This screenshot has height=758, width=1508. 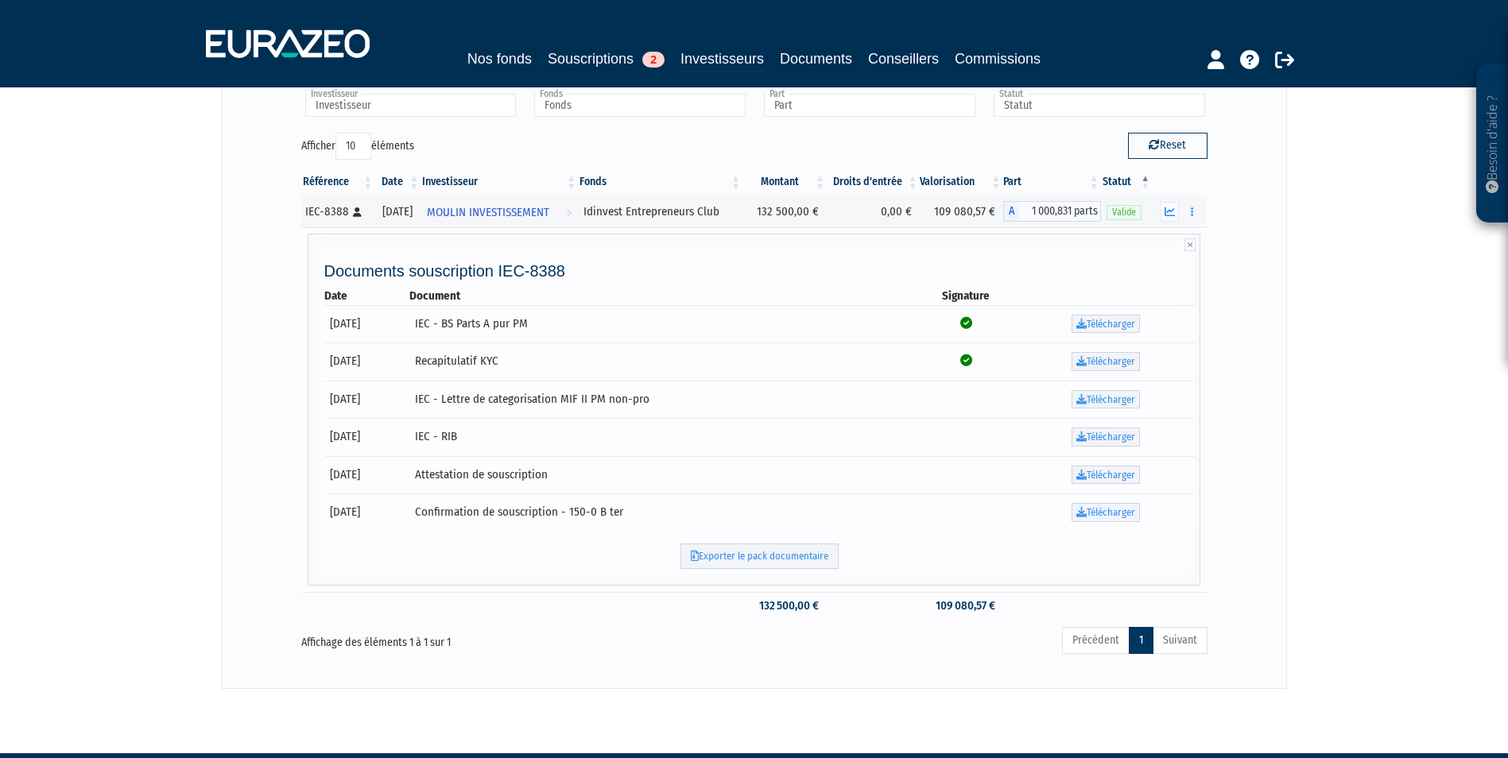 What do you see at coordinates (785, 182) in the screenshot?
I see `th: Montant: activer pour trier la colonne par ordre croissant` at bounding box center [785, 182].